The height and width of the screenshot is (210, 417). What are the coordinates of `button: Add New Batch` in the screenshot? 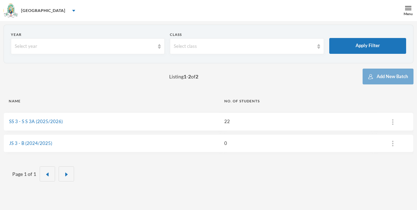 It's located at (388, 76).